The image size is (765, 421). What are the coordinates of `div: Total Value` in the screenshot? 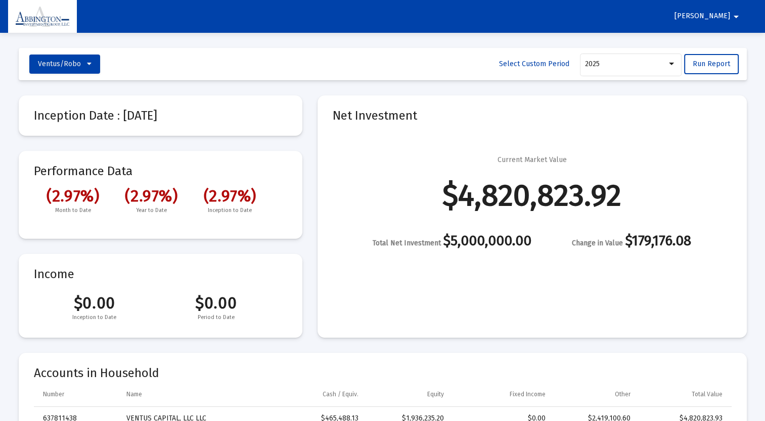 It's located at (706, 395).